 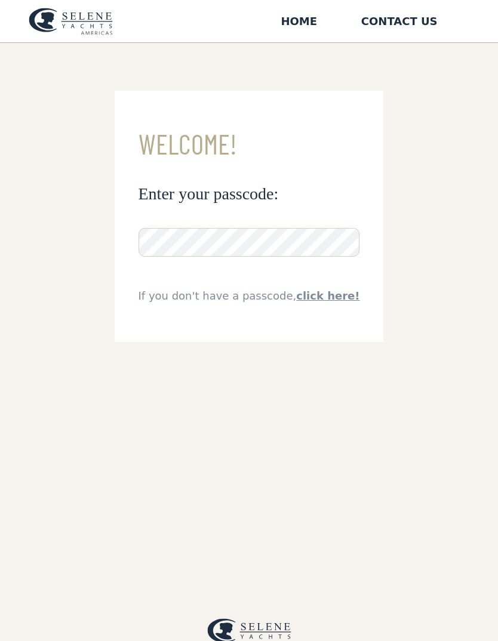 What do you see at coordinates (399, 21) in the screenshot?
I see `a: Contact US` at bounding box center [399, 21].